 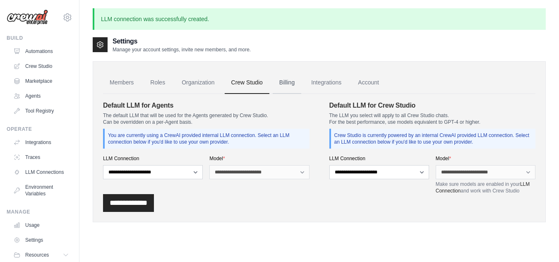 I want to click on a: Environment Variables, so click(x=41, y=190).